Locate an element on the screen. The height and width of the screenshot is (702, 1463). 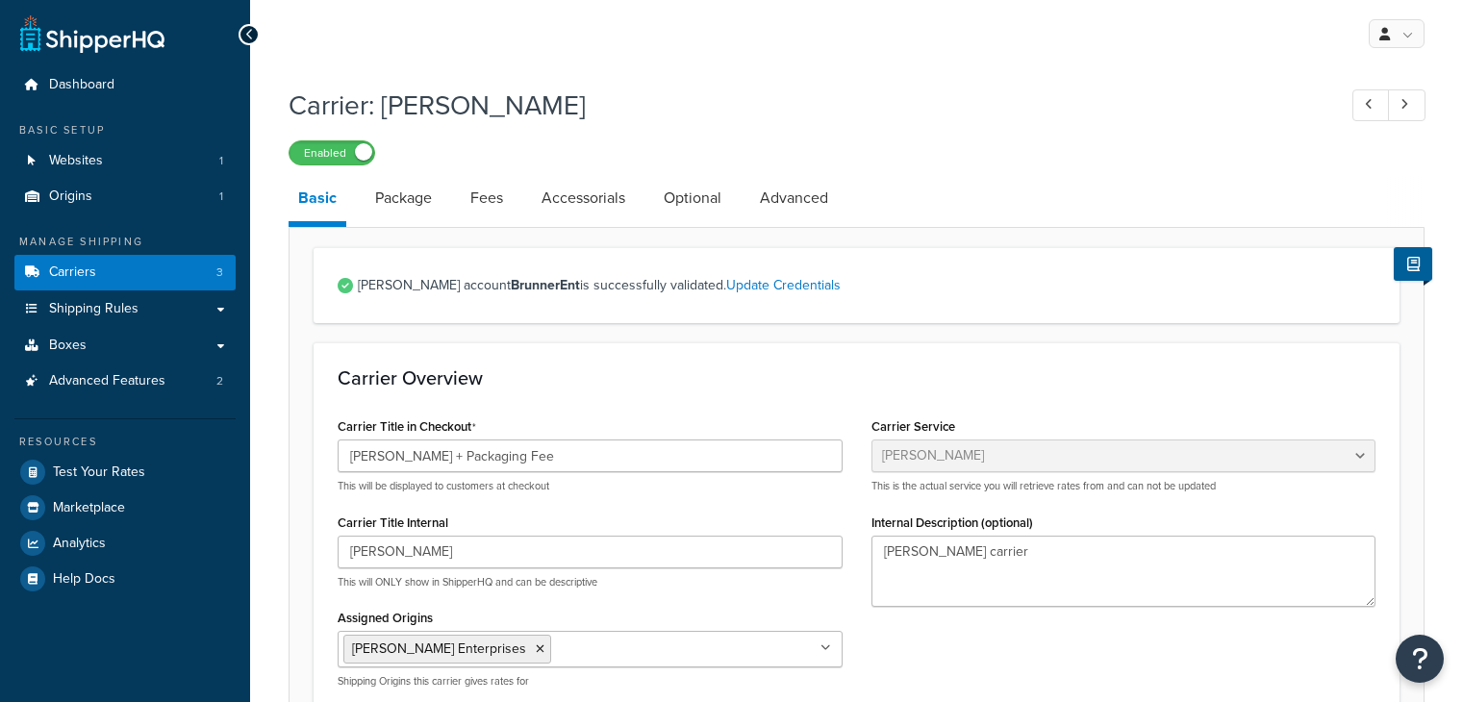
li: Origins is located at coordinates (125, 196).